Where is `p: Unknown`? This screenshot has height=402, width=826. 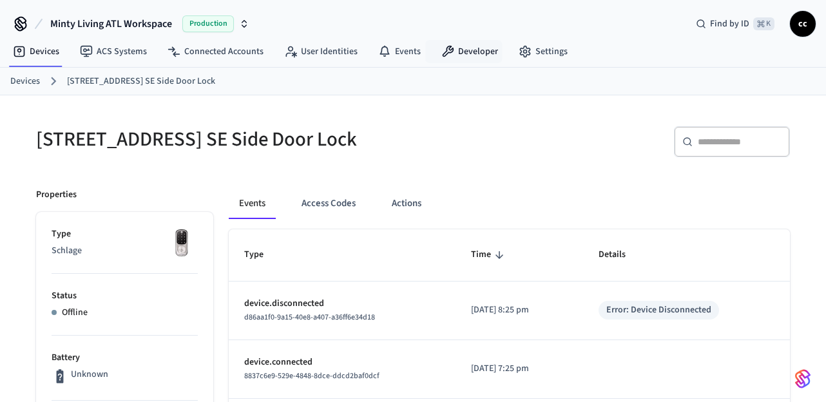 p: Unknown is located at coordinates (90, 375).